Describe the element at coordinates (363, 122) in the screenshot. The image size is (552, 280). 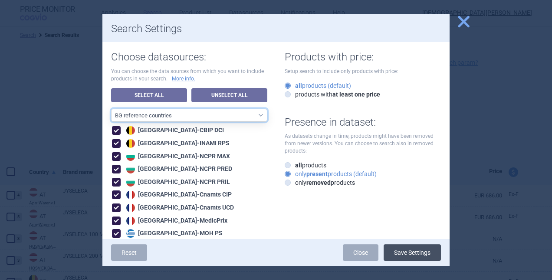
I see `h1: Presence in dataset:` at that location.